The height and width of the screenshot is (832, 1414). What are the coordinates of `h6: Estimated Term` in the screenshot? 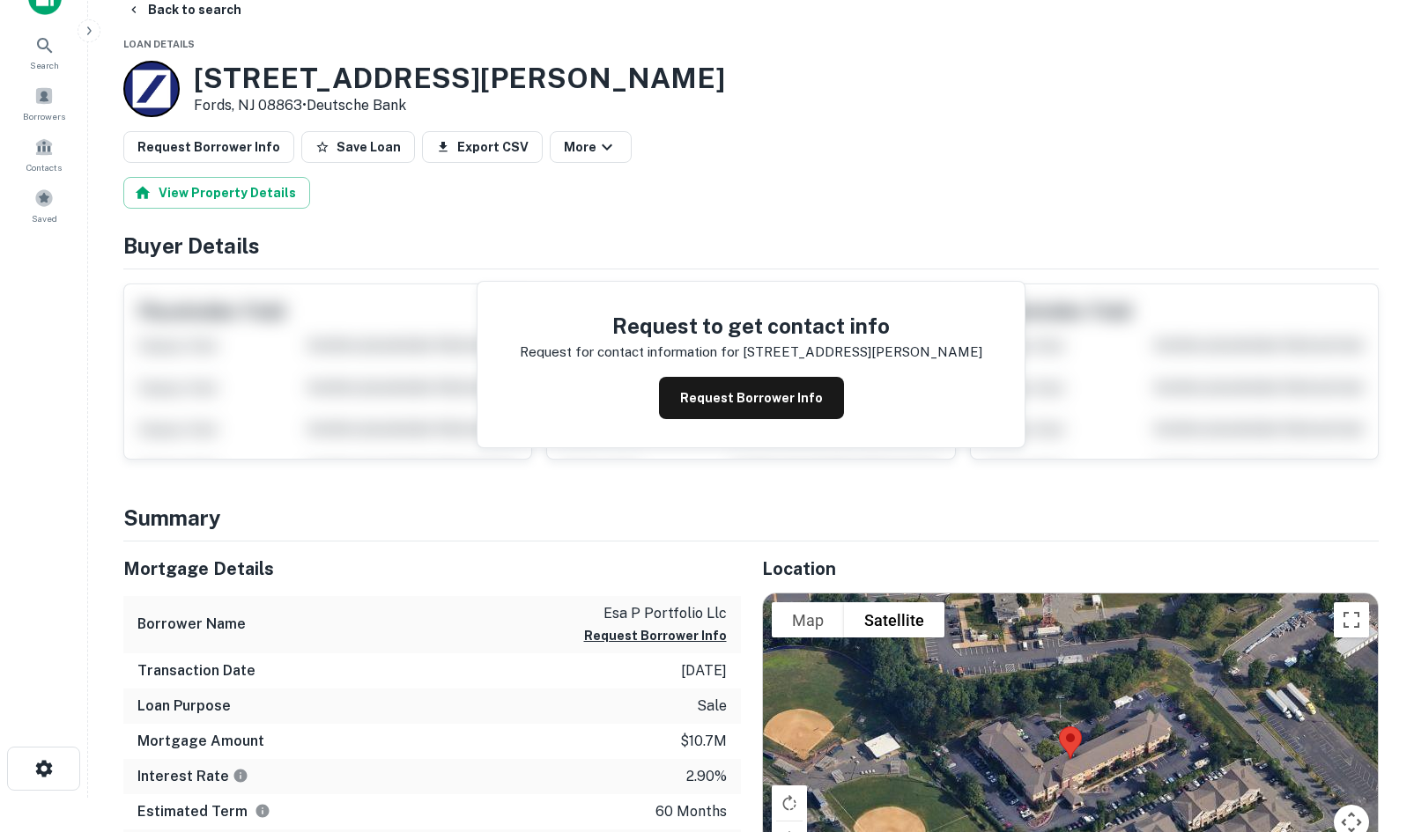 It's located at (203, 812).